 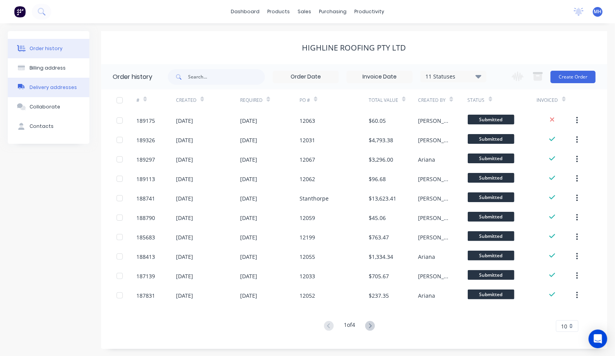 What do you see at coordinates (49, 107) in the screenshot?
I see `button: Collaborate` at bounding box center [49, 107].